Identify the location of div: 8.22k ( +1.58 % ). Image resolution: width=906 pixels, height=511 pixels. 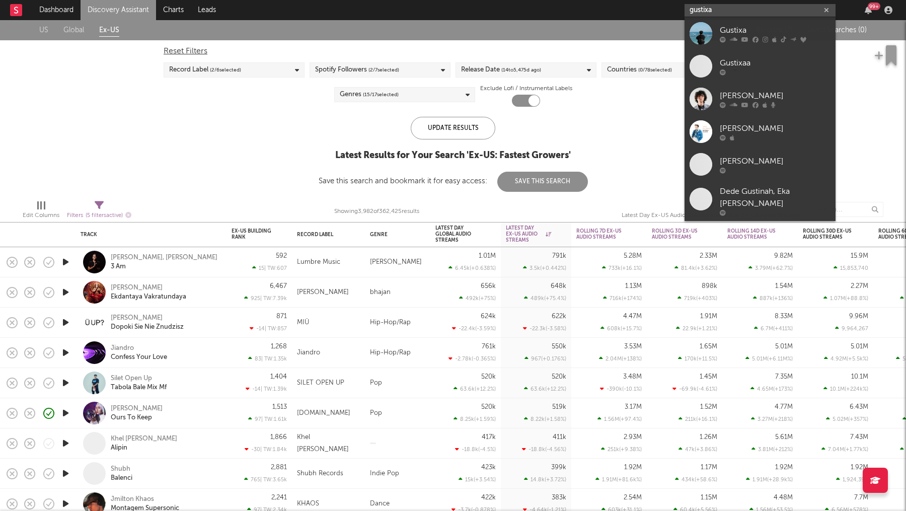
(545, 419).